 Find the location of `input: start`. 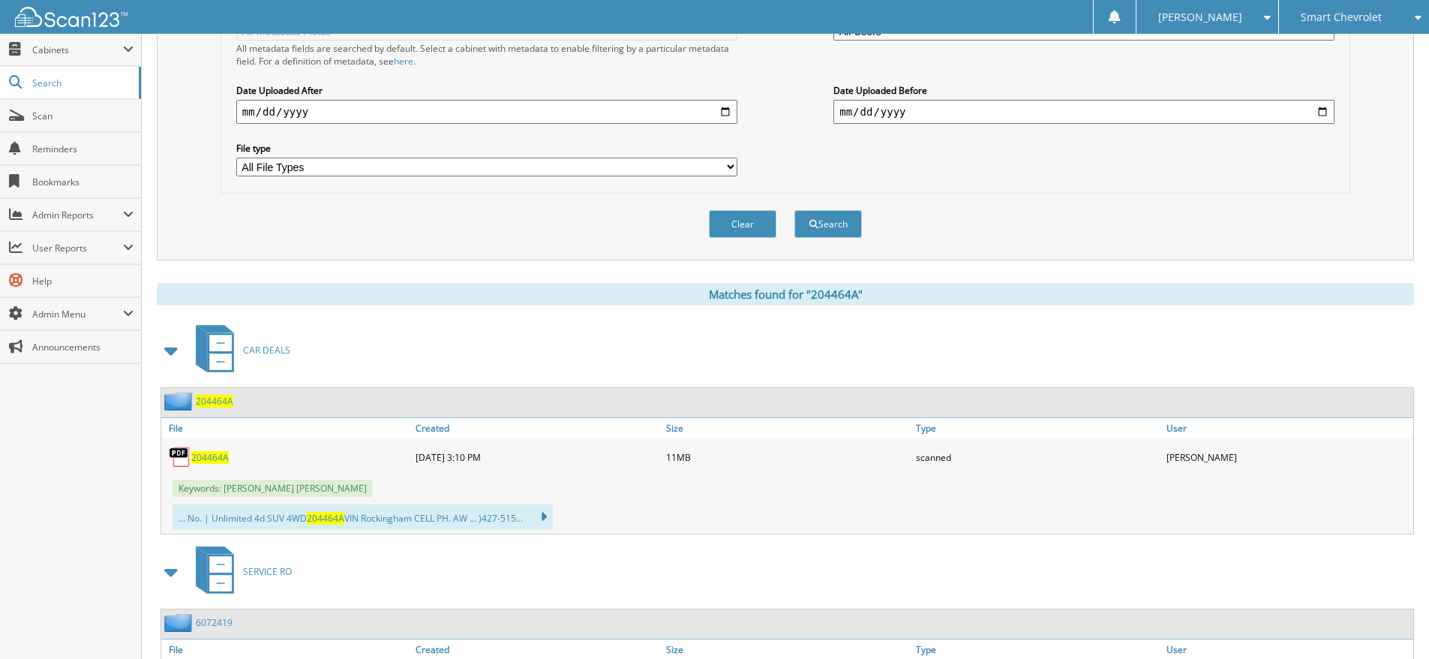

input: start is located at coordinates (487, 112).